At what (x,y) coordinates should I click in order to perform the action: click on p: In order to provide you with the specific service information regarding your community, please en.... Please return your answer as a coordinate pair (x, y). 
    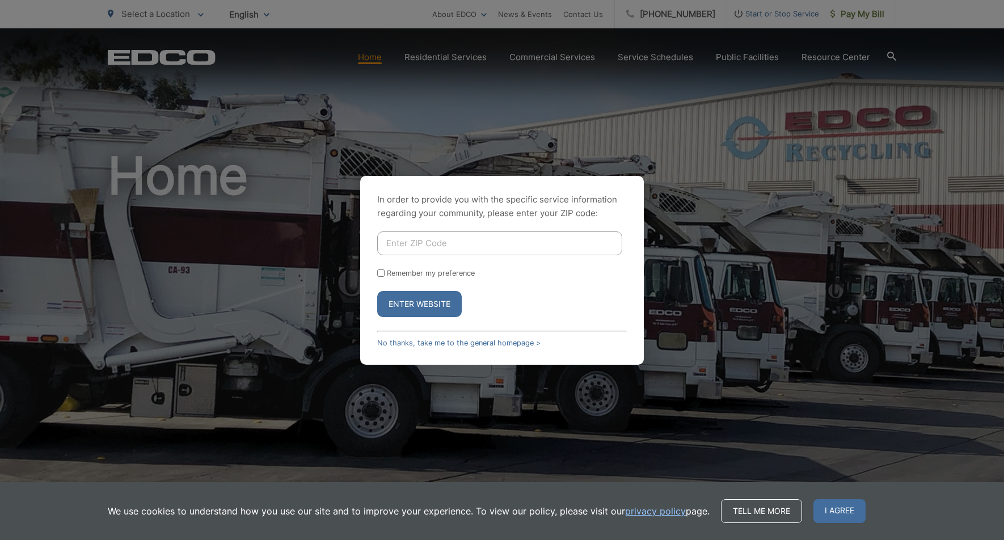
    Looking at the image, I should click on (502, 206).